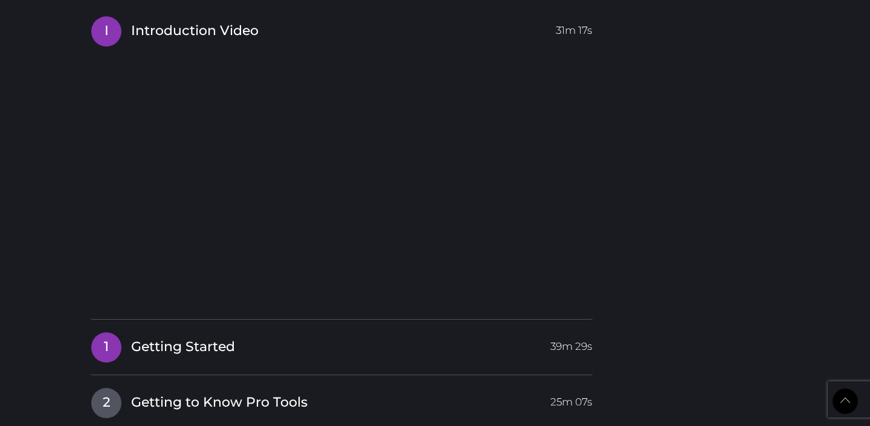  Describe the element at coordinates (341, 28) in the screenshot. I see `a: IIntroduction Video31m 17s` at that location.